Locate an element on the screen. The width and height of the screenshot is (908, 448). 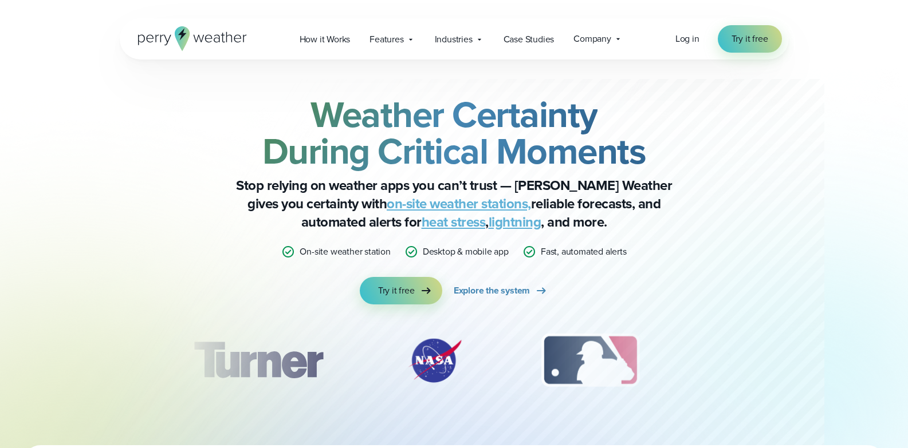
a: Explore the system is located at coordinates (501, 291).